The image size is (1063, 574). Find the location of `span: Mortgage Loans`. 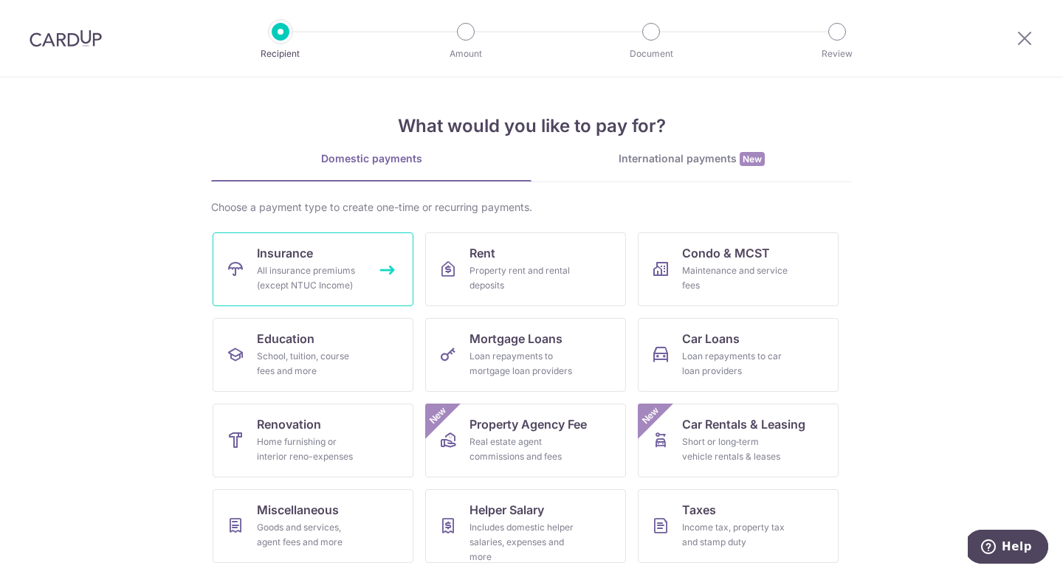

span: Mortgage Loans is located at coordinates (516, 339).